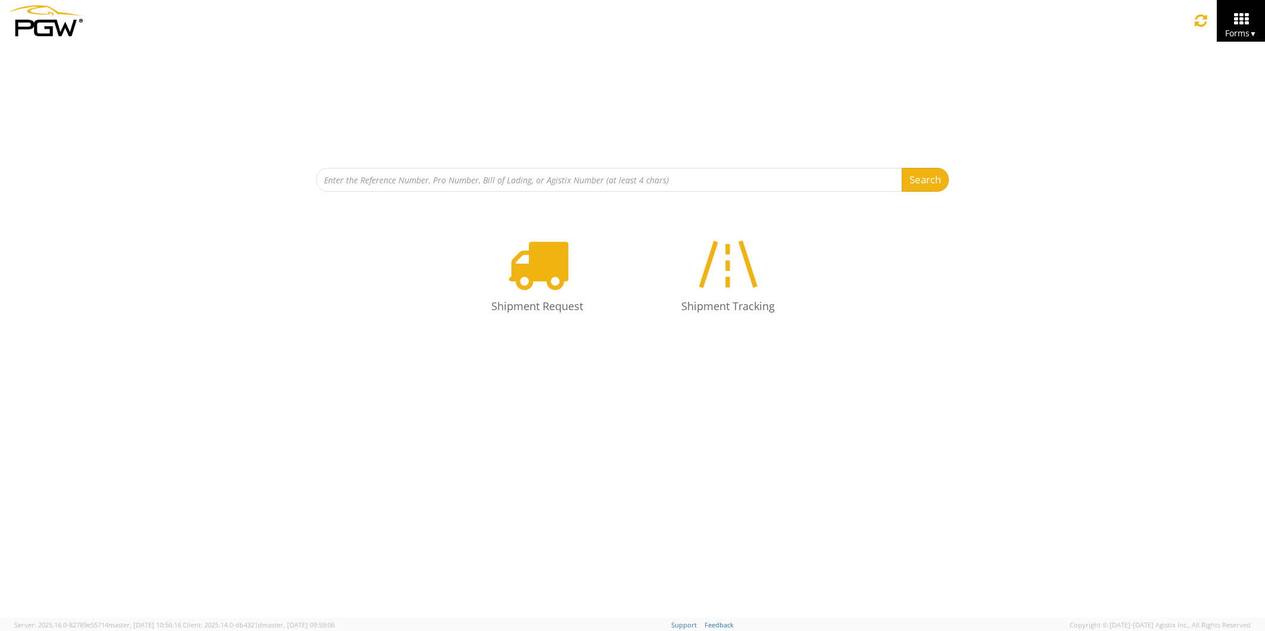 This screenshot has height=631, width=1265. What do you see at coordinates (98, 625) in the screenshot?
I see `span: Server: 2025.16.0-82789e55714` at bounding box center [98, 625].